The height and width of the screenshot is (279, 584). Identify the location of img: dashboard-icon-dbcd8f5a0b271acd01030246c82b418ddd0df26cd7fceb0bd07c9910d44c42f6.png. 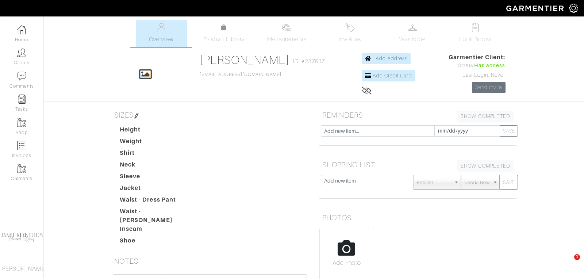
(22, 30).